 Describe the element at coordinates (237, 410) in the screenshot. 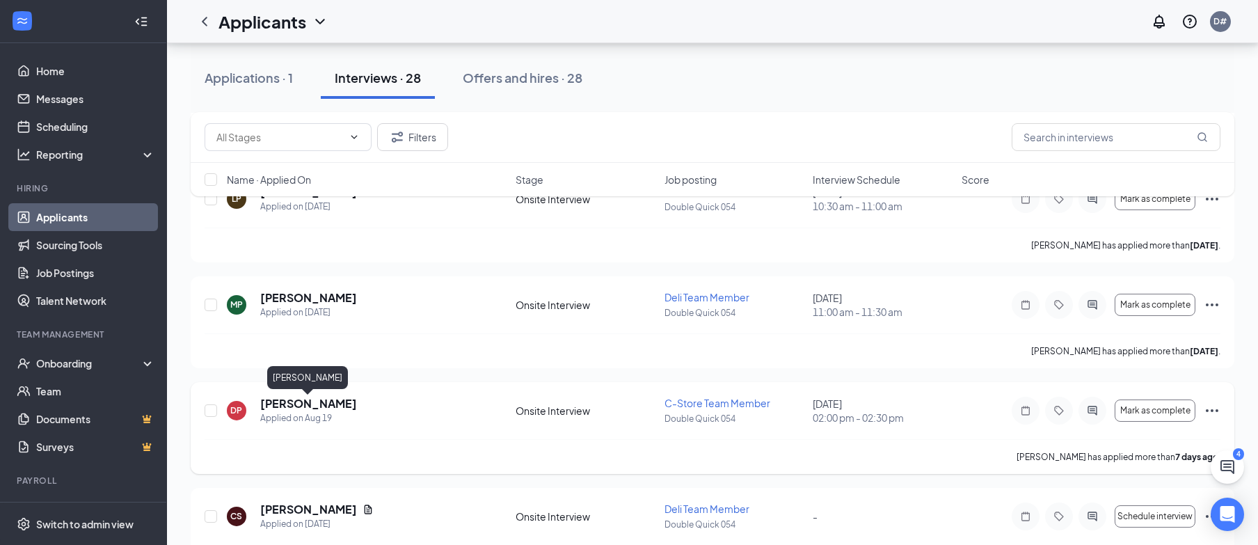

I see `div: DP` at that location.